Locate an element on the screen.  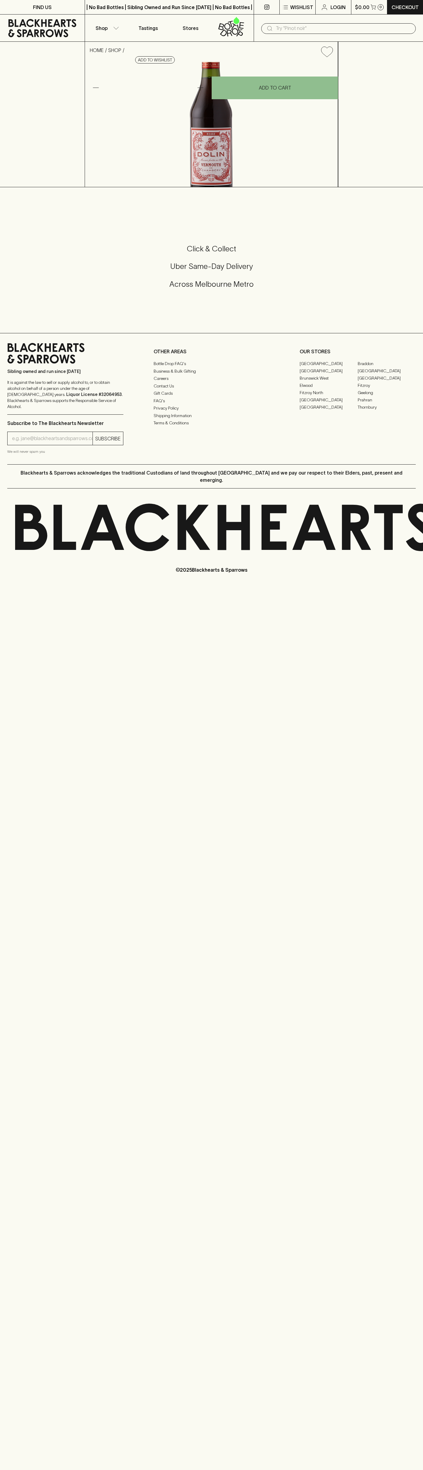
p: FIND US is located at coordinates (42, 7).